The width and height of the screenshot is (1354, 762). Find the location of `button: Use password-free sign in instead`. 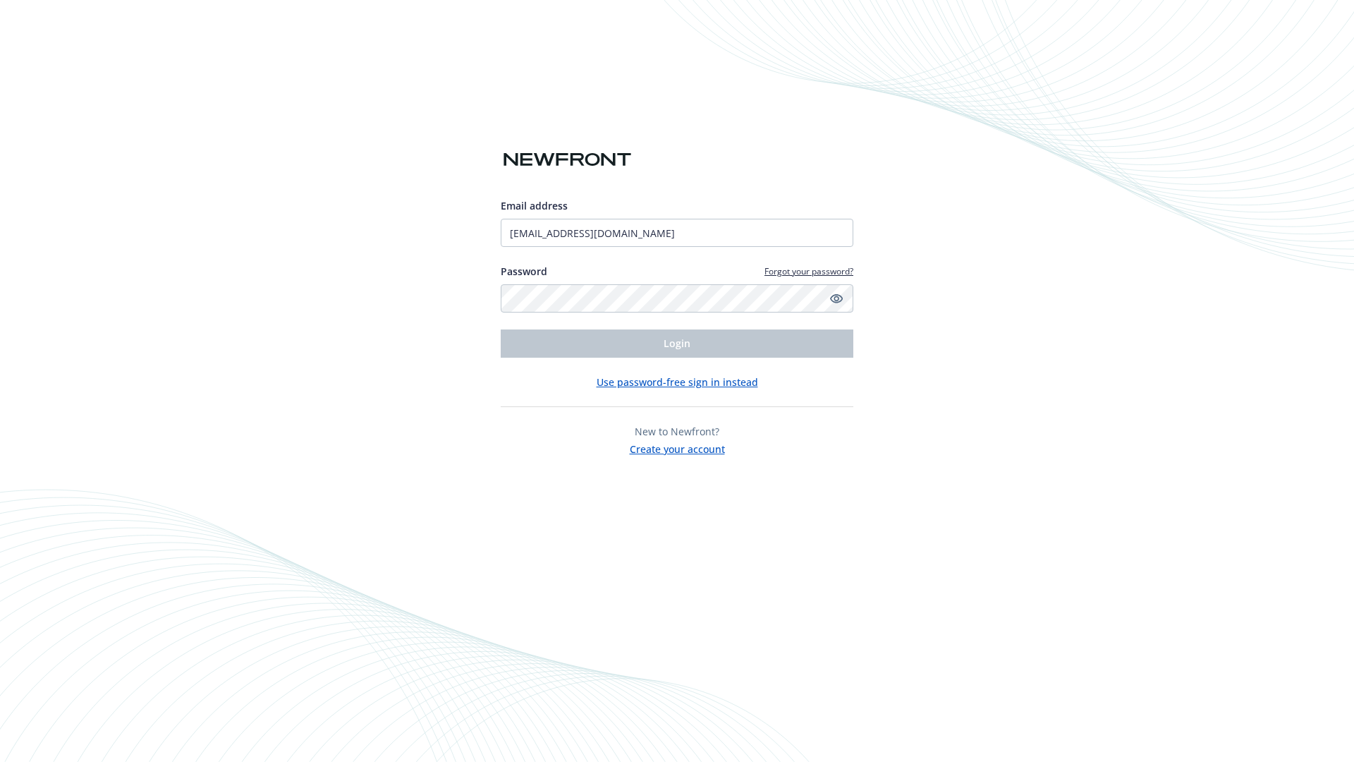

button: Use password-free sign in instead is located at coordinates (677, 382).